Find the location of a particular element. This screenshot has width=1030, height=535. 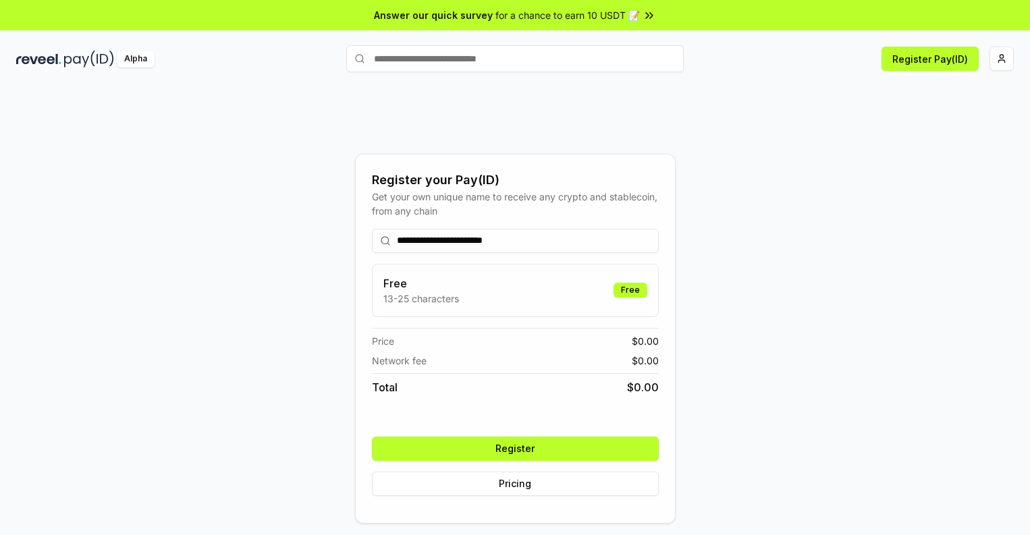

button: Register Pay(ID) is located at coordinates (930, 59).